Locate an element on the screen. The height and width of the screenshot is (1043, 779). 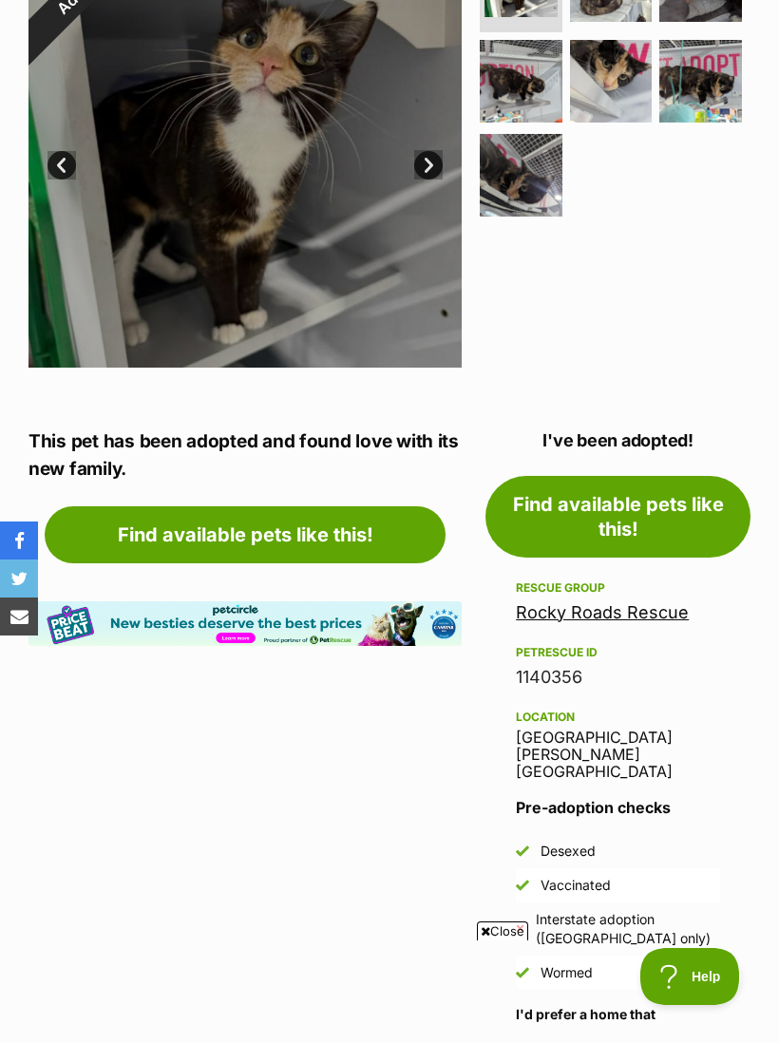
div: 1140356 is located at coordinates (617, 677).